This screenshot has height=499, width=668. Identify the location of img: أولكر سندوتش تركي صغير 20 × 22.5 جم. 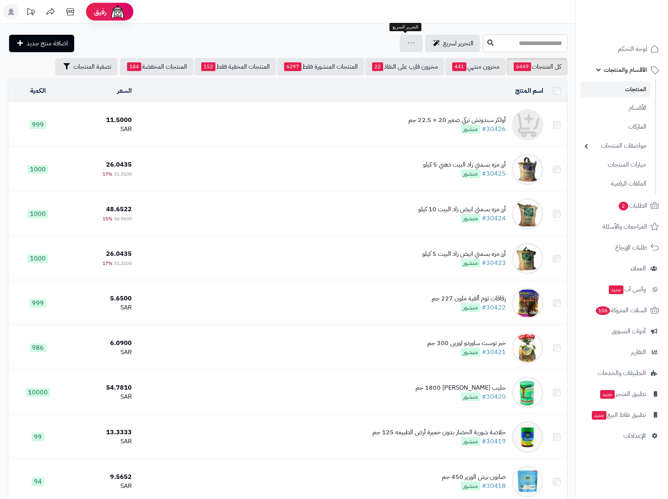
(527, 125).